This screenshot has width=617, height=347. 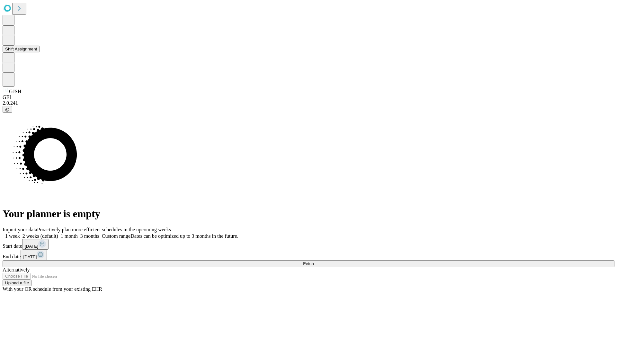 What do you see at coordinates (16, 270) in the screenshot?
I see `span: Alternatively` at bounding box center [16, 270].